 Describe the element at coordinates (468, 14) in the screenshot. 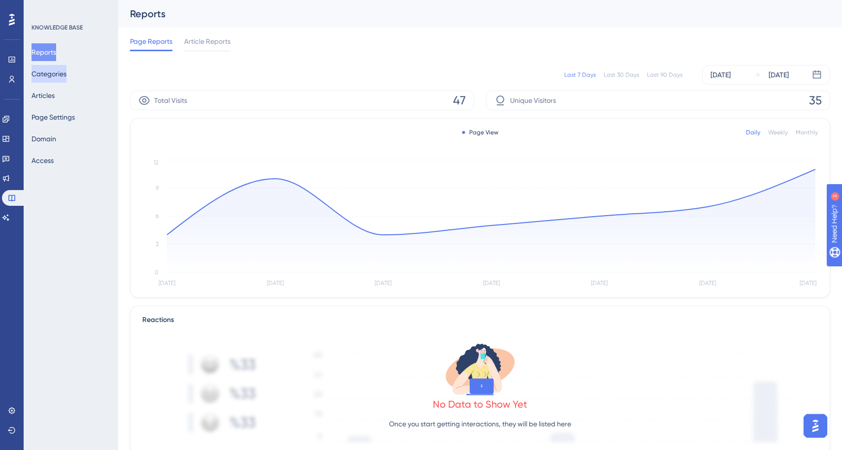

I see `div: Reports` at that location.